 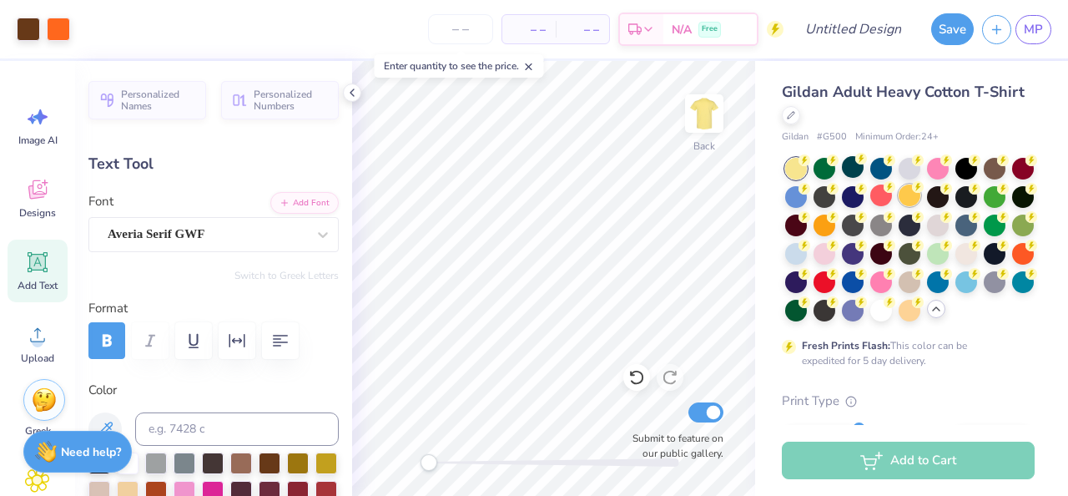 What do you see at coordinates (682, 29) in the screenshot?
I see `span: N/A` at bounding box center [682, 29].